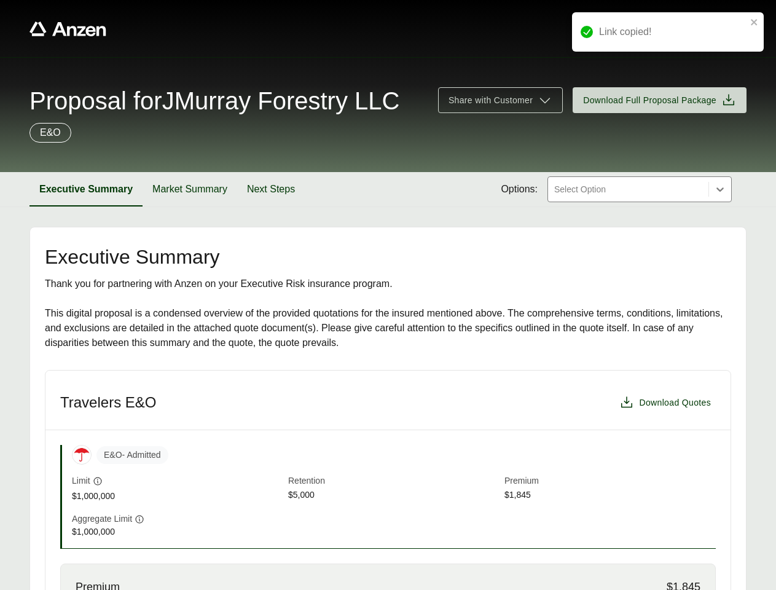  Describe the element at coordinates (86, 189) in the screenshot. I see `button: Executive Summary` at that location.